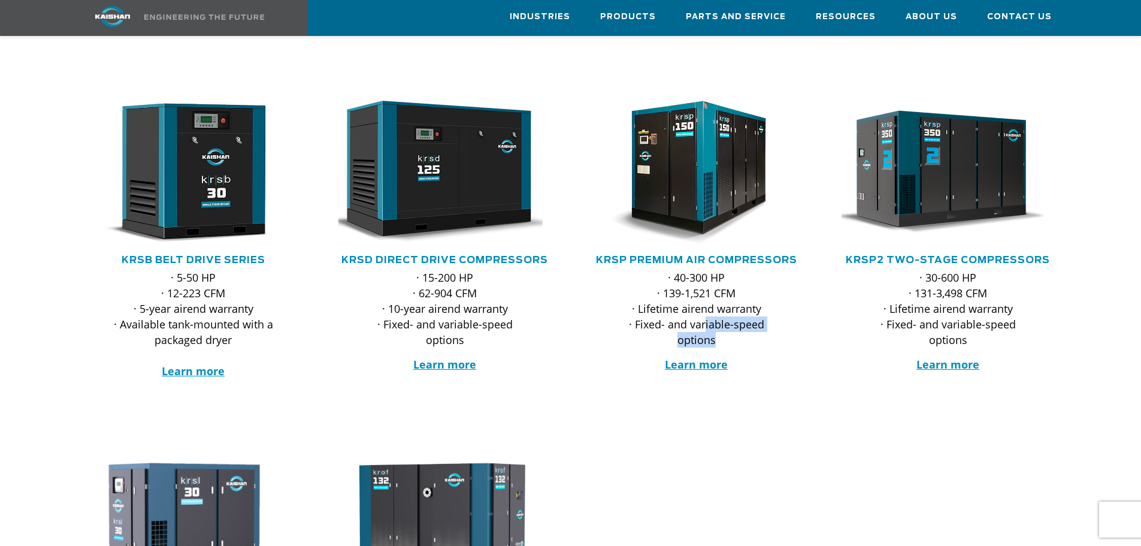 The width and height of the screenshot is (1141, 546). I want to click on a: About Us, so click(932, 17).